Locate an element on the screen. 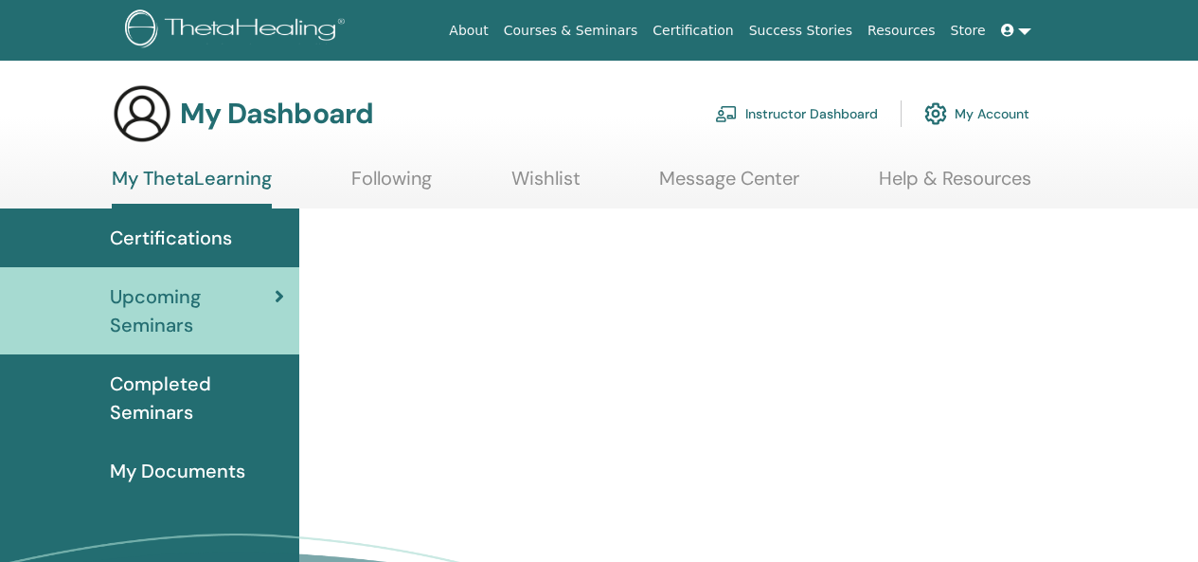 Image resolution: width=1198 pixels, height=562 pixels. a: Message Center is located at coordinates (729, 185).